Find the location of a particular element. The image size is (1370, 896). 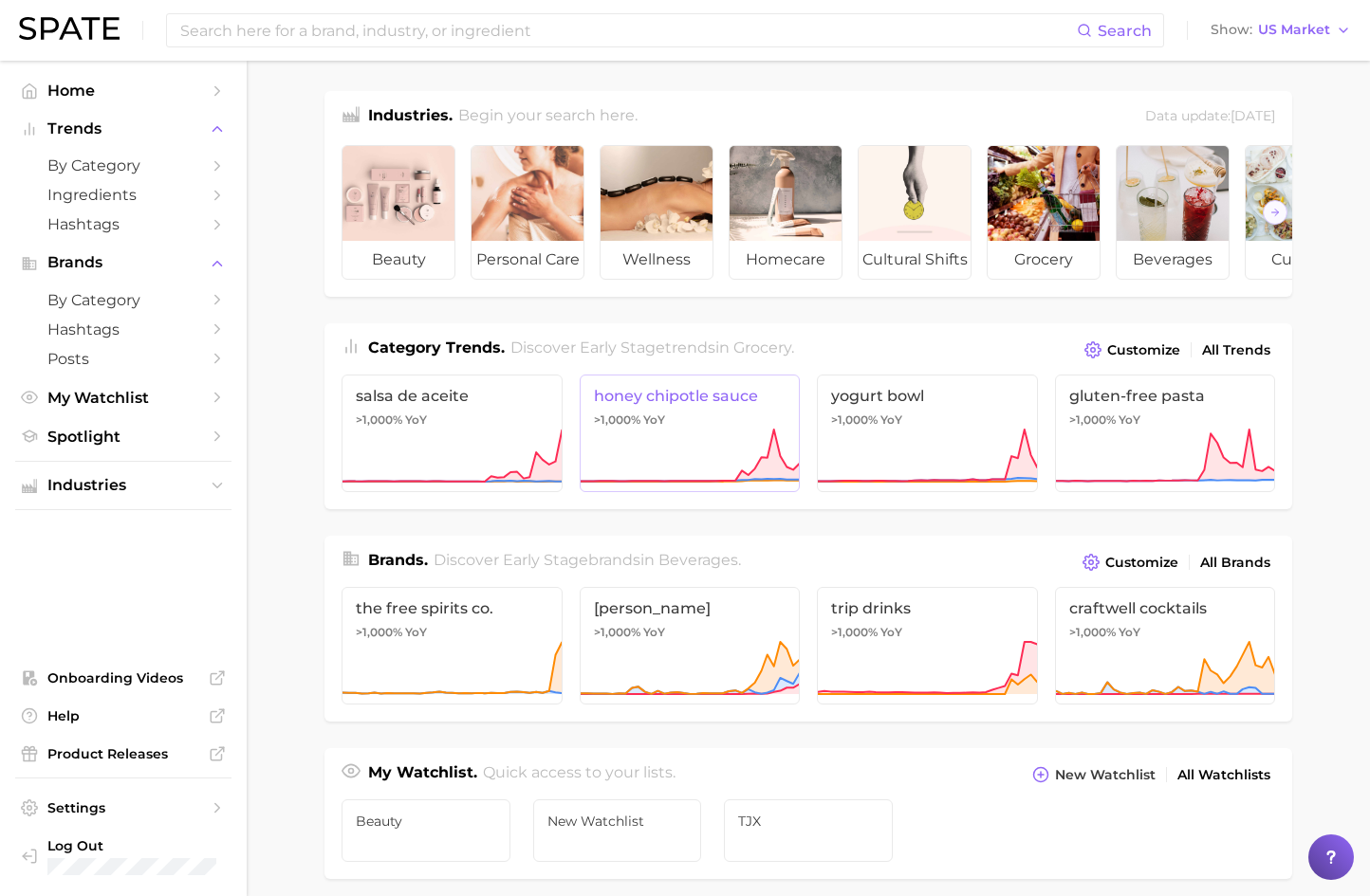

span: Beauty is located at coordinates (426, 821).